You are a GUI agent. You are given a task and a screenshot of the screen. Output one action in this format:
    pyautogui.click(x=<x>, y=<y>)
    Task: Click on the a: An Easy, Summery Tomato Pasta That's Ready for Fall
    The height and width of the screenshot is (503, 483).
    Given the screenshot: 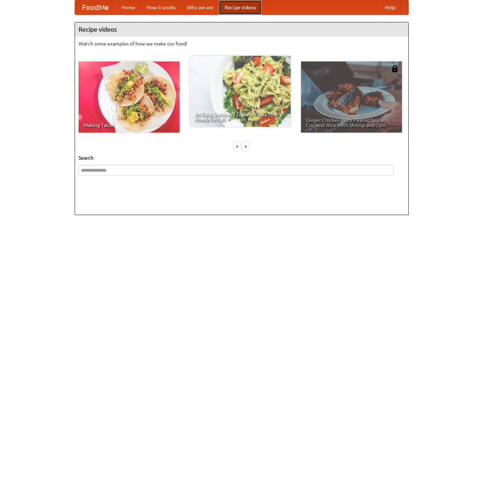 What is the action you would take?
    pyautogui.click(x=240, y=91)
    